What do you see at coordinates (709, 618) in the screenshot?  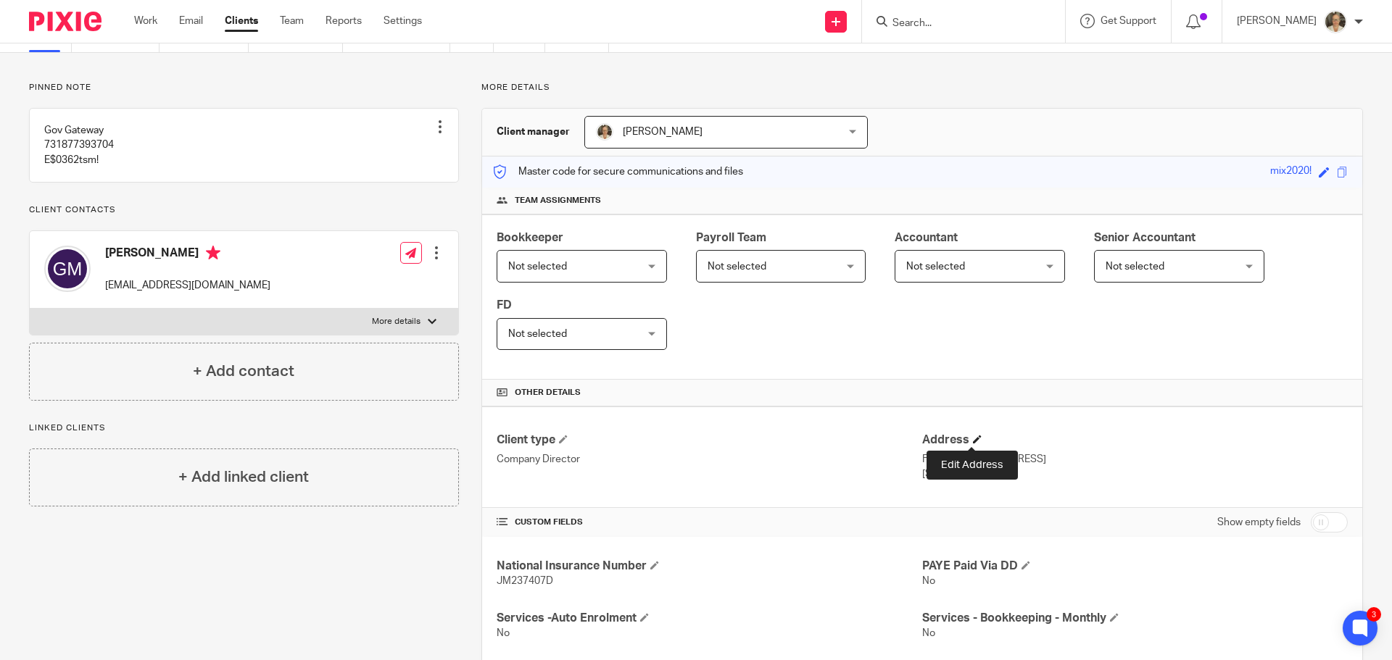 I see `h4: Services -Auto Enrolment` at bounding box center [709, 618].